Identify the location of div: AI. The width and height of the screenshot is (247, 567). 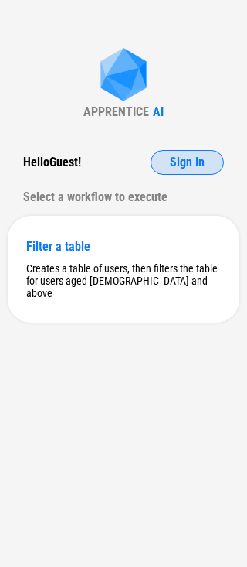
(159, 111).